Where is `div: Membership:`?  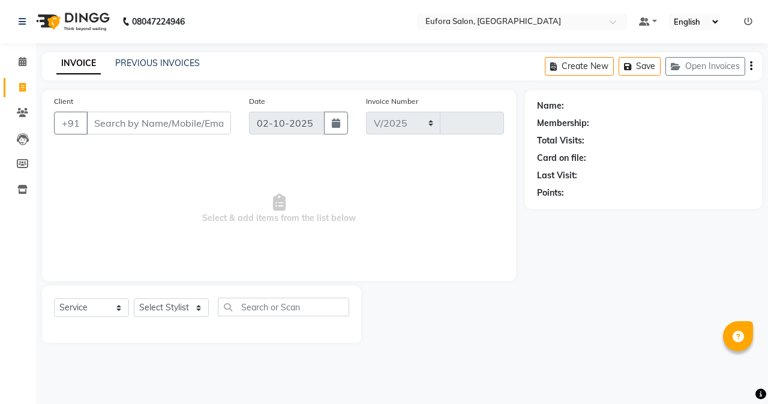 div: Membership: is located at coordinates (563, 123).